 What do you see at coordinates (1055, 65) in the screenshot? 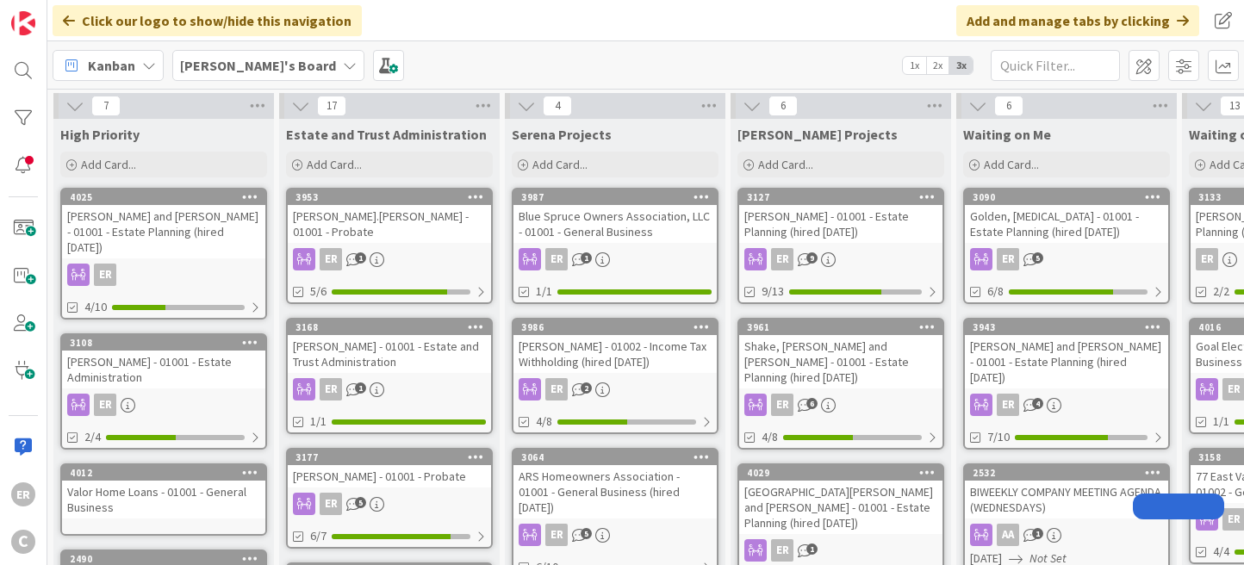
I see `input: Quick Filter...` at bounding box center [1055, 65].